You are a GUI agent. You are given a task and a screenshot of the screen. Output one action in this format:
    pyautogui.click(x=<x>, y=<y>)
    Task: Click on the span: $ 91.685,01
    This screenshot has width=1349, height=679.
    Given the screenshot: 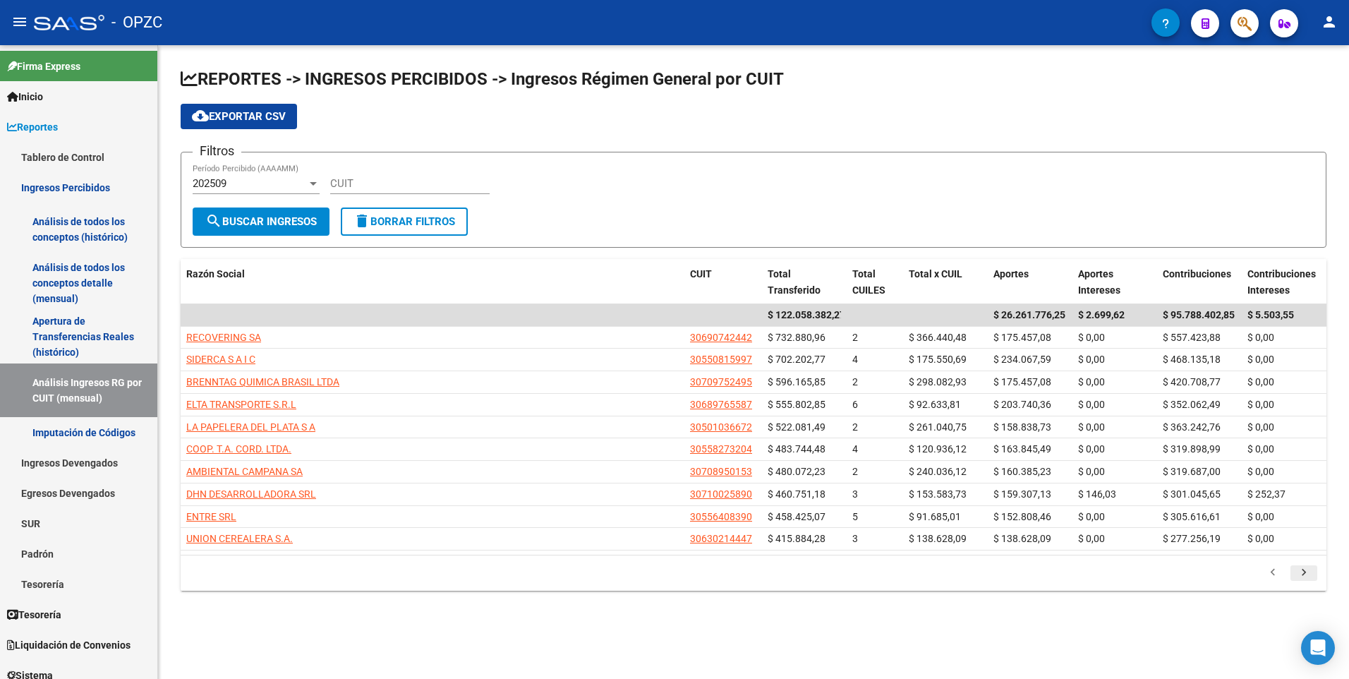 What is the action you would take?
    pyautogui.click(x=935, y=516)
    